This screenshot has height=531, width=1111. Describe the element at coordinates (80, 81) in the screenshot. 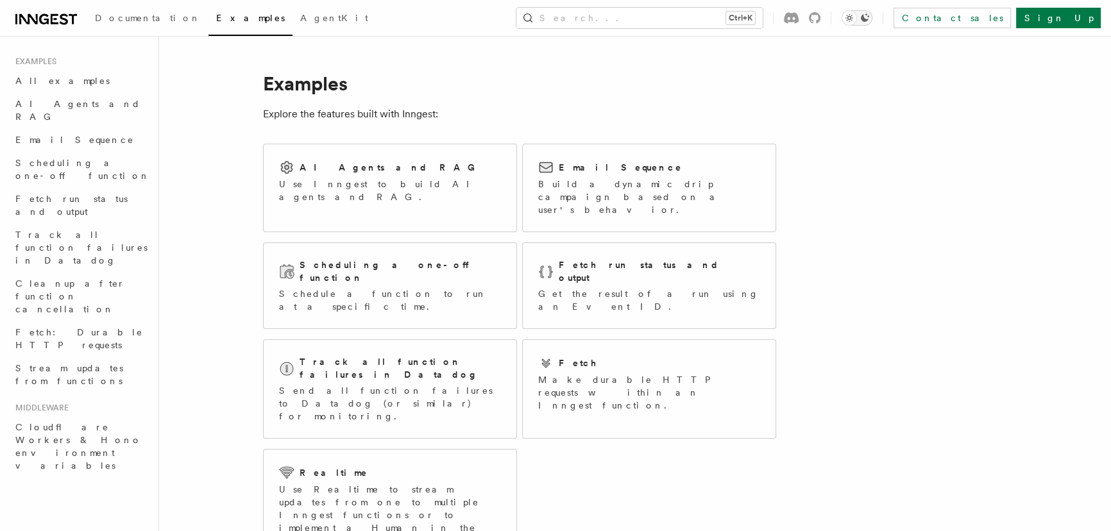

I see `a: All examples` at that location.